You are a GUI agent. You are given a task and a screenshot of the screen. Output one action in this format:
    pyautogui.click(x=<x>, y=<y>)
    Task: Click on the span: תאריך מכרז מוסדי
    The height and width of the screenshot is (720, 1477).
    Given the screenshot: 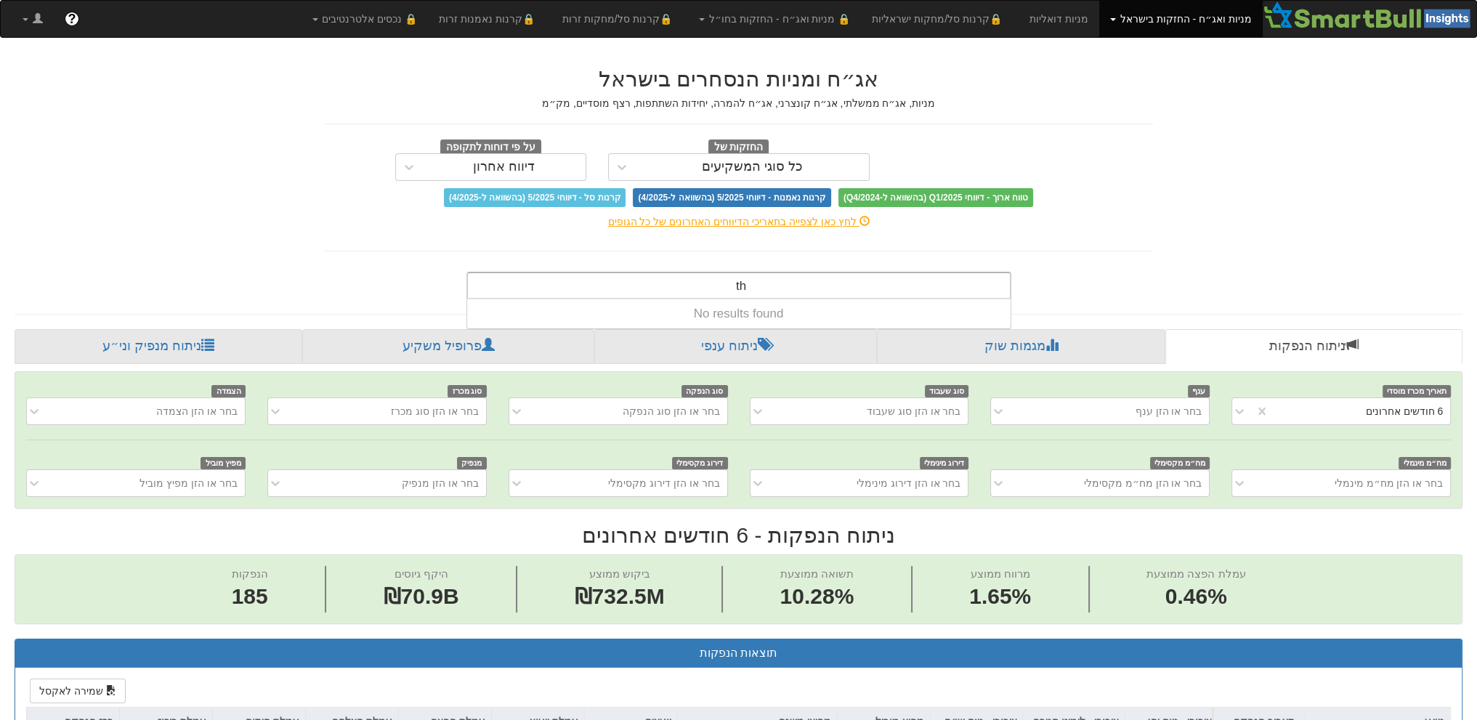 What is the action you would take?
    pyautogui.click(x=1417, y=391)
    